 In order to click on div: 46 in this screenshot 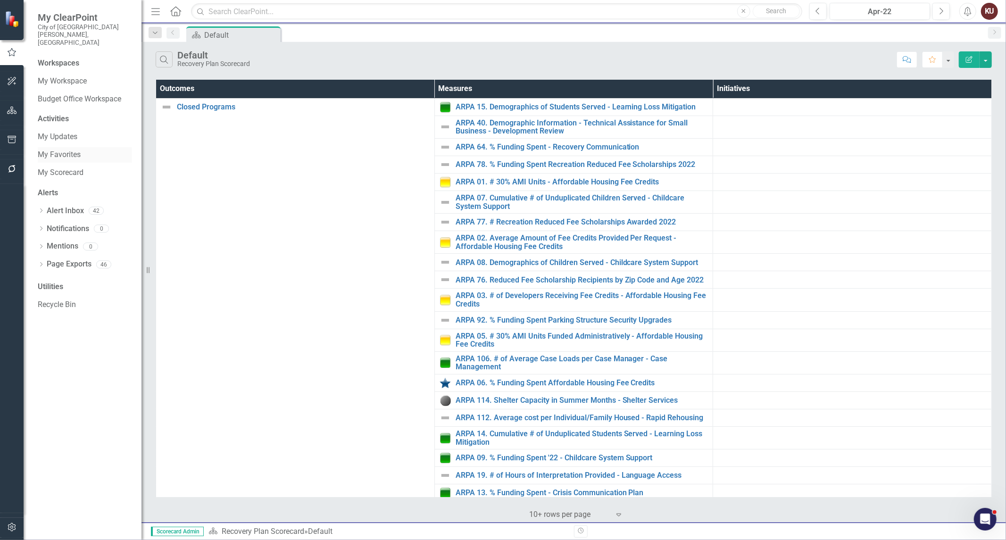, I will do `click(104, 264)`.